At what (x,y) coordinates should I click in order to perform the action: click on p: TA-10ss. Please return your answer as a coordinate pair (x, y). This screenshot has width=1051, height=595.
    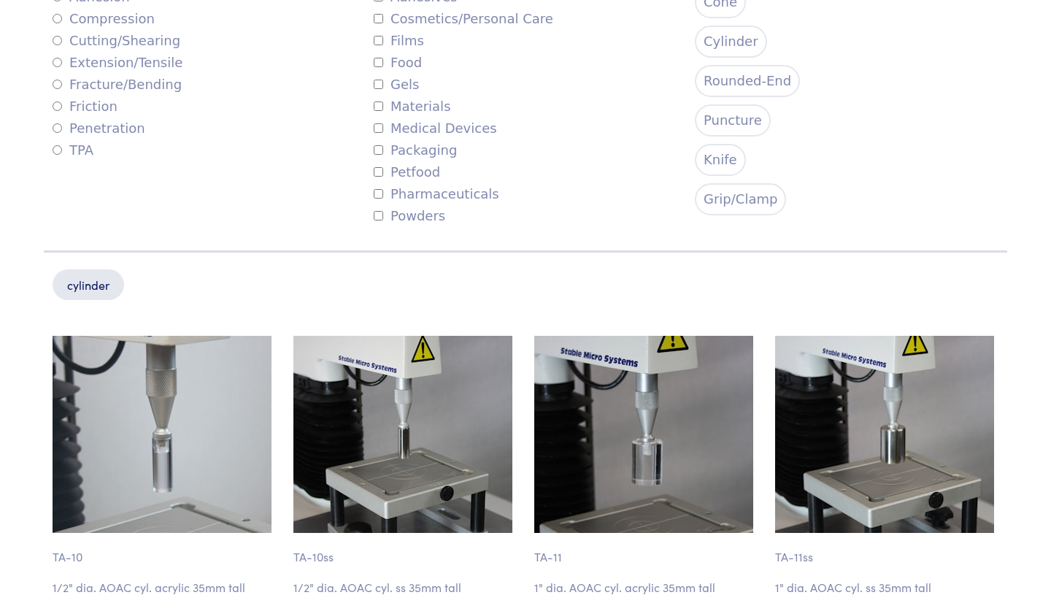
    Looking at the image, I should click on (405, 549).